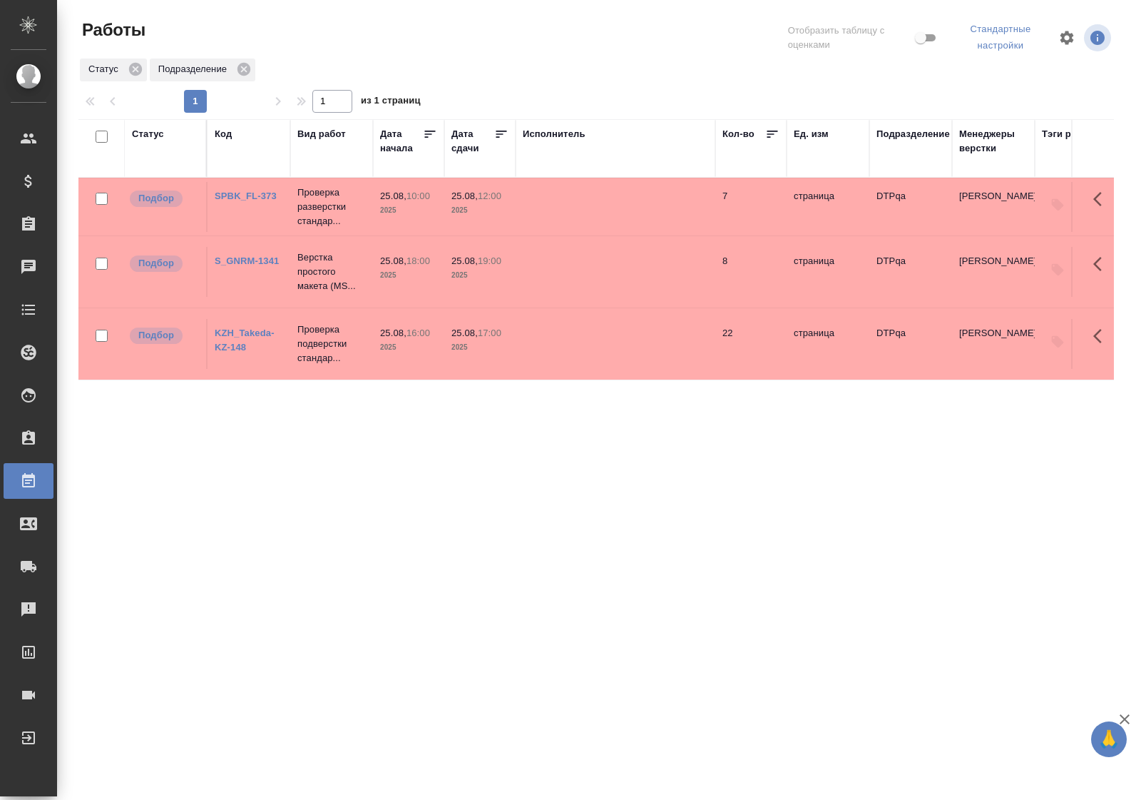  I want to click on p: Подразделение, so click(195, 69).